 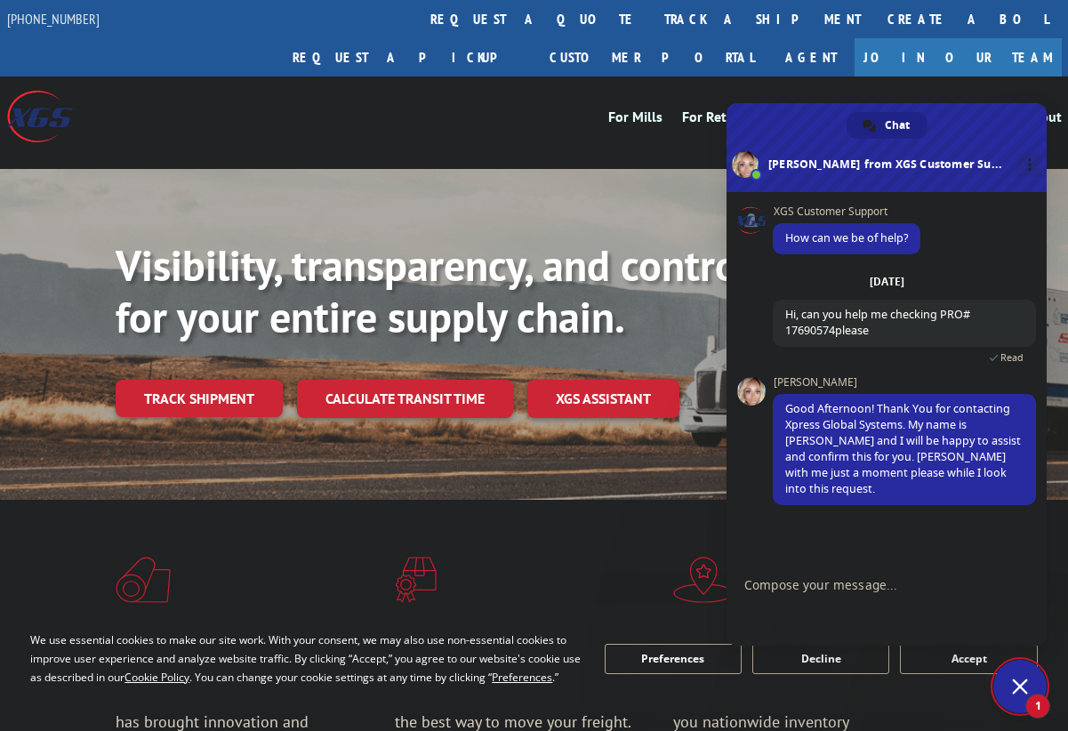 I want to click on span: XGS Customer Support, so click(x=847, y=212).